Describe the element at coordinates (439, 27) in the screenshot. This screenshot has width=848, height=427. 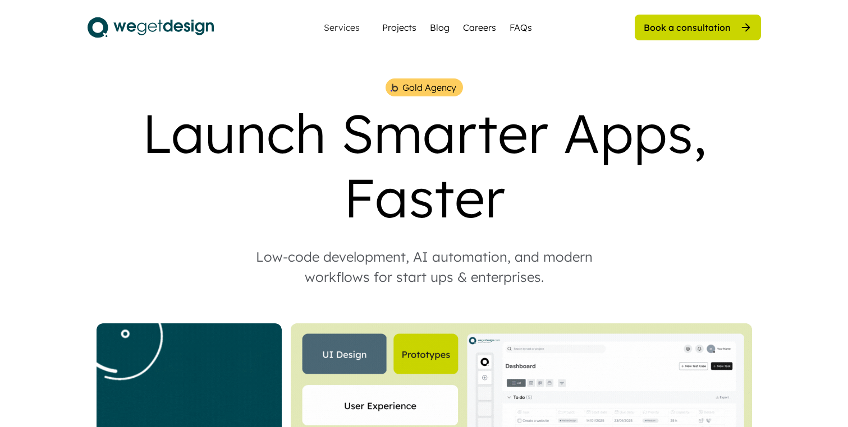
I see `div: Blog` at that location.